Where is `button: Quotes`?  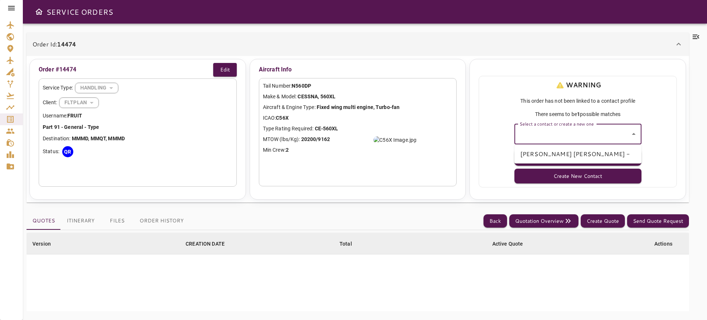 button: Quotes is located at coordinates (43, 221).